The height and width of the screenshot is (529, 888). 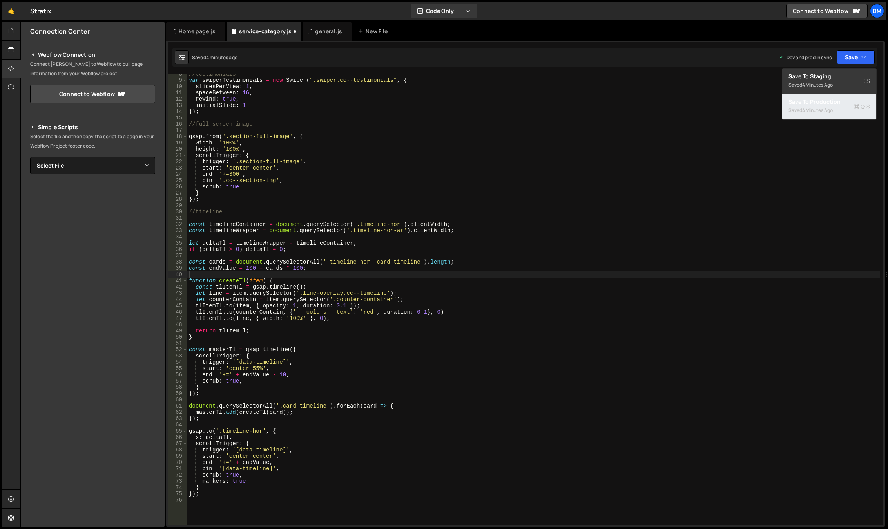 What do you see at coordinates (177, 237) in the screenshot?
I see `div: 34` at bounding box center [177, 237].